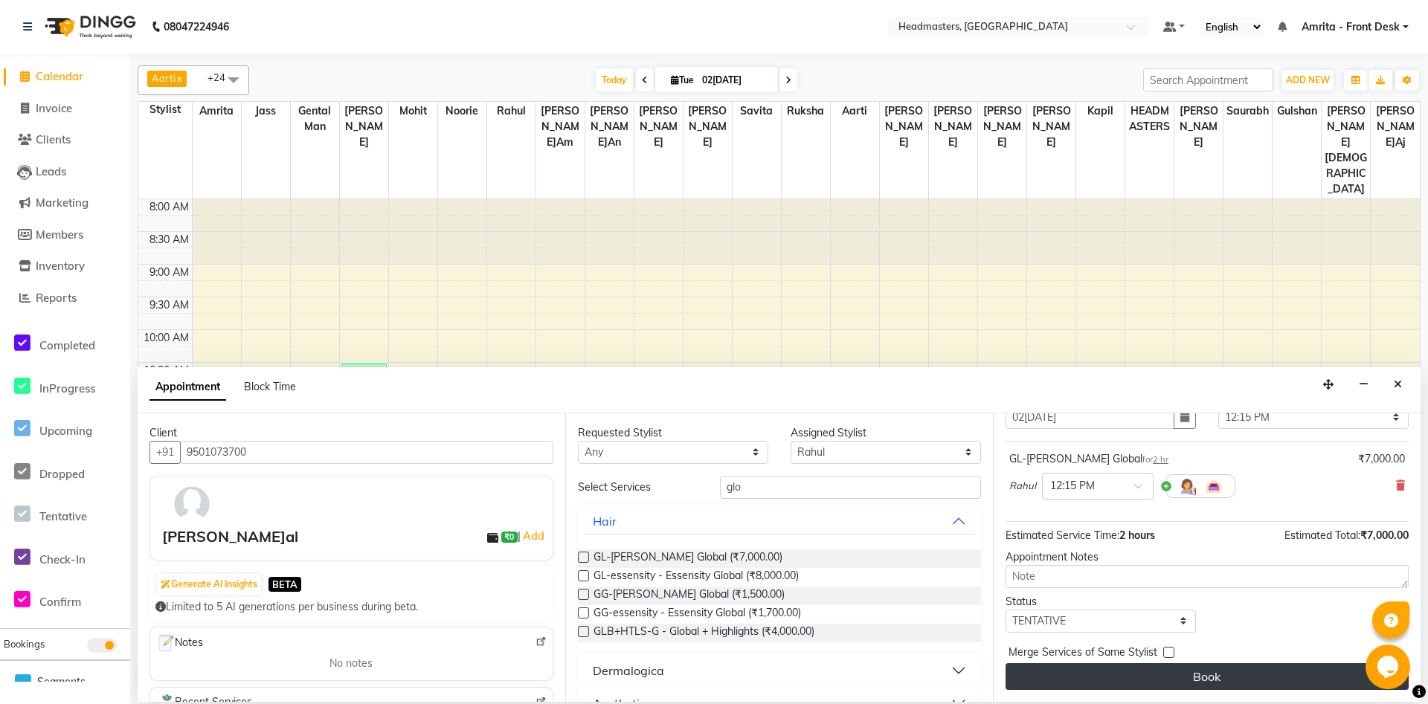  What do you see at coordinates (1208, 80) in the screenshot?
I see `input: Search Appointment` at bounding box center [1208, 80].